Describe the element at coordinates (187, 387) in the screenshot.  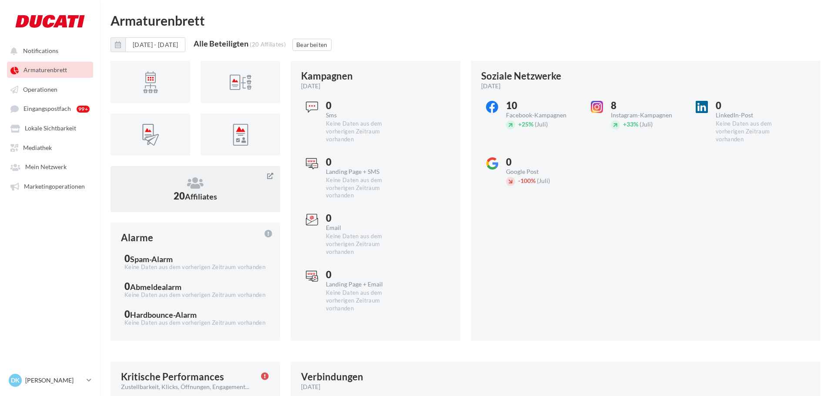
I see `div: Zustellbarkeit, Klicks, Öffnungen, Engagement...` at that location.